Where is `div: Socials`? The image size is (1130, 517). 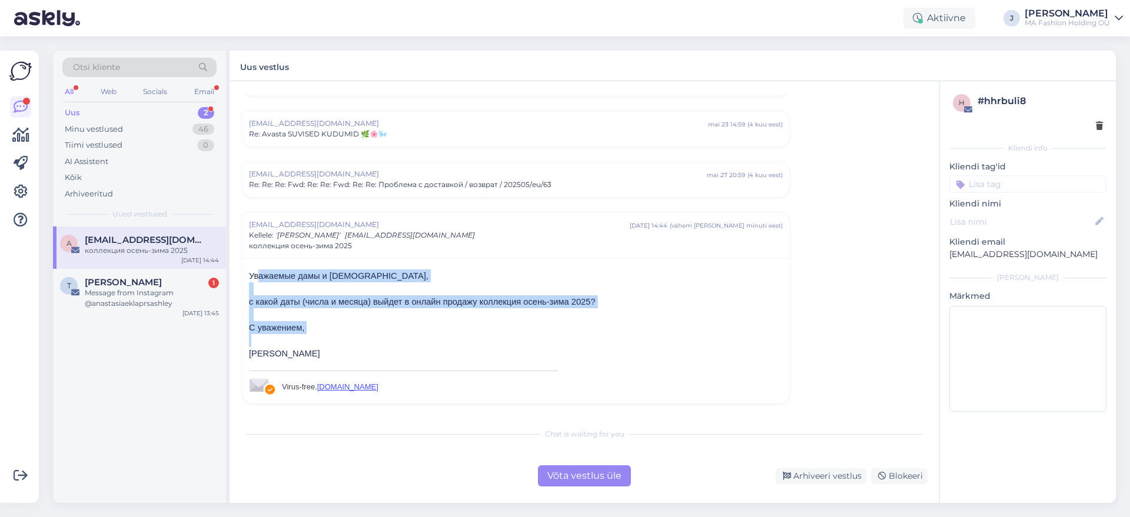
div: Socials is located at coordinates (155, 92).